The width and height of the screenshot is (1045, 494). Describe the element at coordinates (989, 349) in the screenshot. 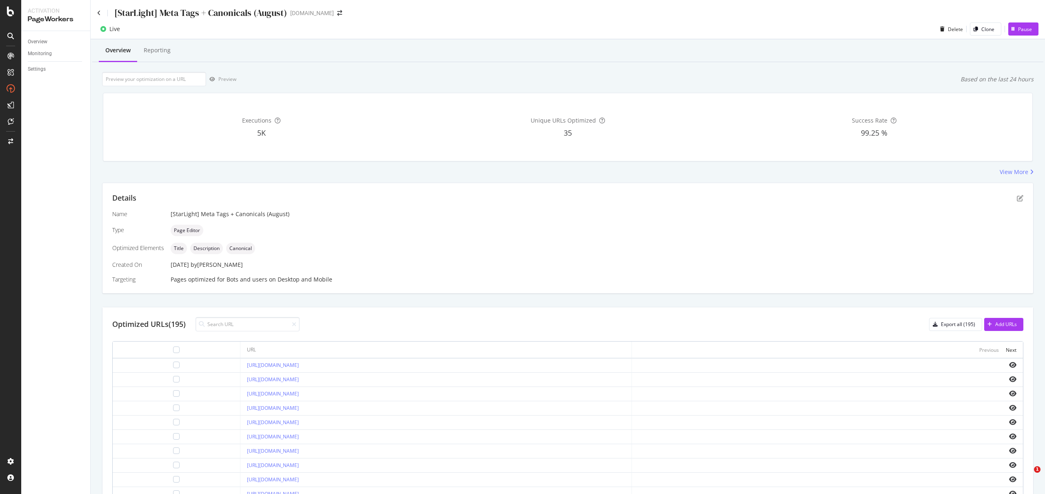

I see `div: Previous` at that location.